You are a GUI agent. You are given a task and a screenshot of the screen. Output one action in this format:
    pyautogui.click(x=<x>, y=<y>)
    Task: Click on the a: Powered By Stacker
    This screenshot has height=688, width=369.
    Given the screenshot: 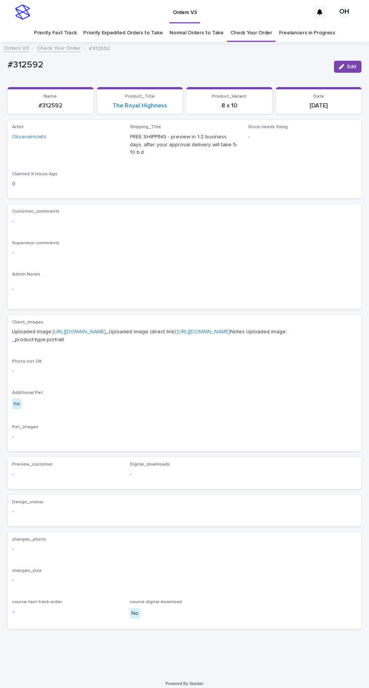 What is the action you would take?
    pyautogui.click(x=184, y=683)
    